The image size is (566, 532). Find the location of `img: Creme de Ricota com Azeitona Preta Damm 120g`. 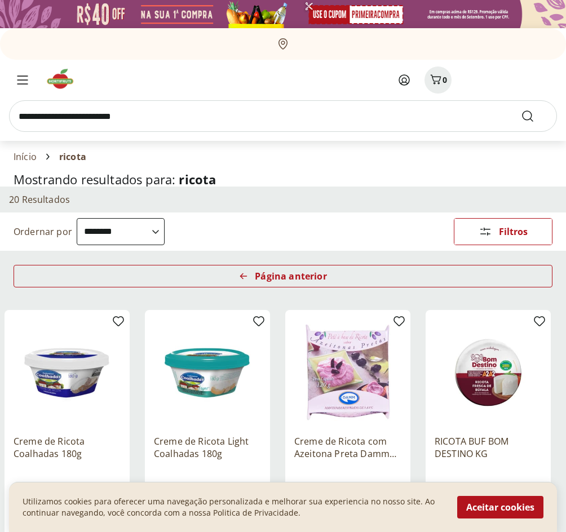

img: Creme de Ricota com Azeitona Preta Damm 120g is located at coordinates (348, 373).